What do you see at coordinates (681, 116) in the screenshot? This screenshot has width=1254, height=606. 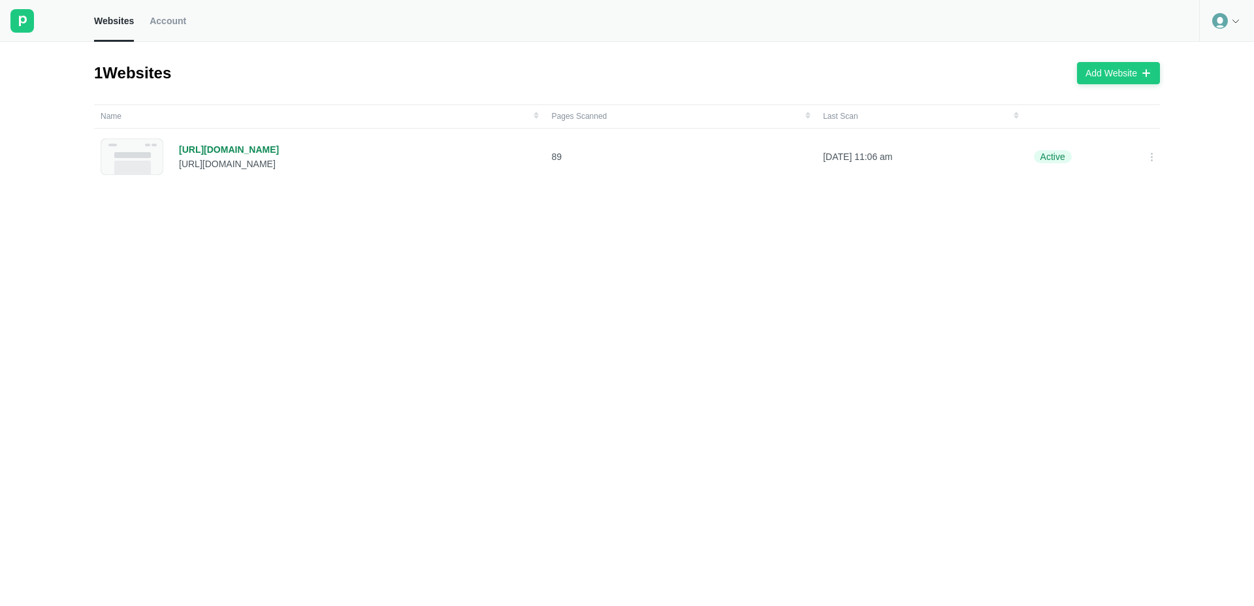 I see `td: Pages Scanned` at bounding box center [681, 116].